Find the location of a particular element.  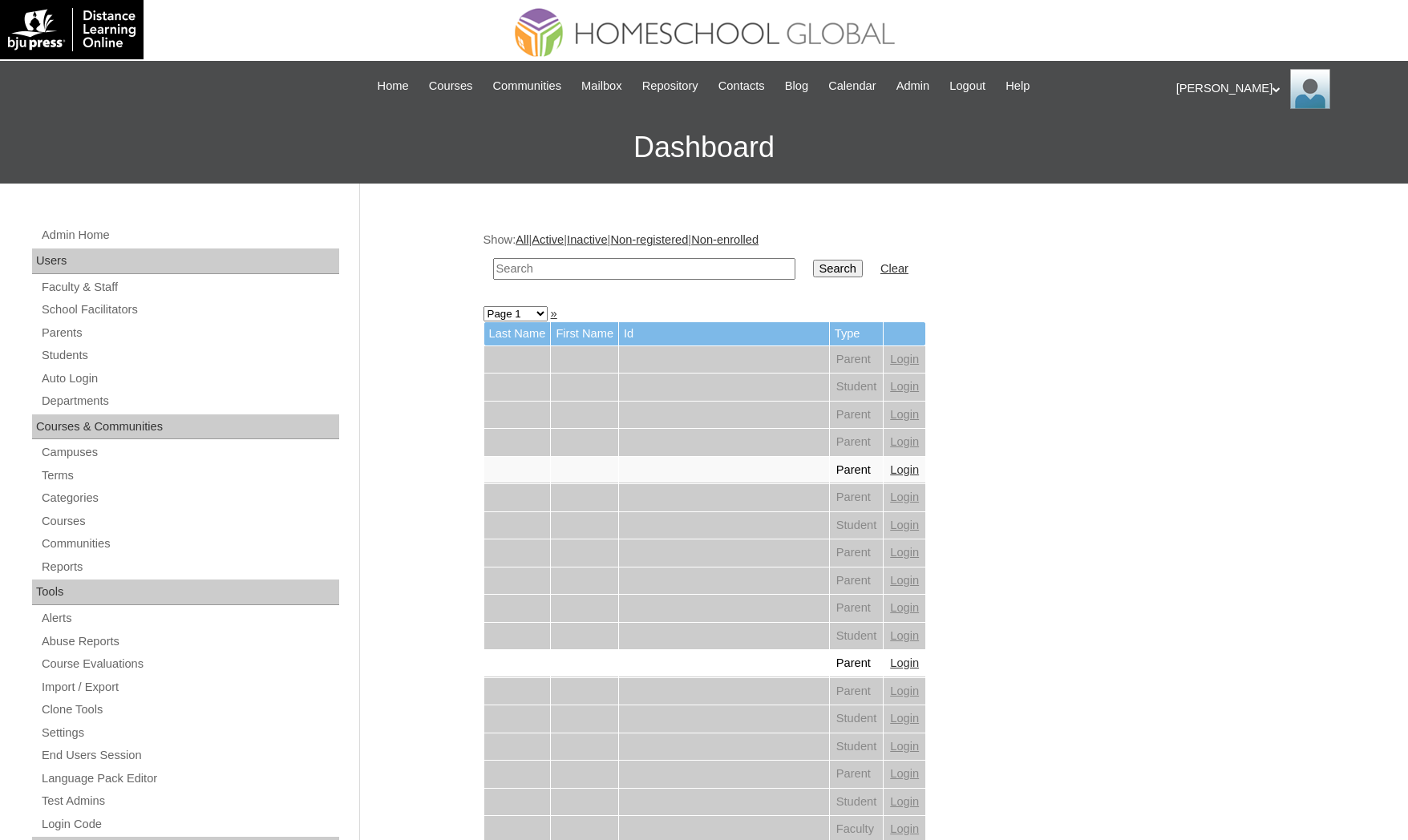

a: Students is located at coordinates (189, 355).